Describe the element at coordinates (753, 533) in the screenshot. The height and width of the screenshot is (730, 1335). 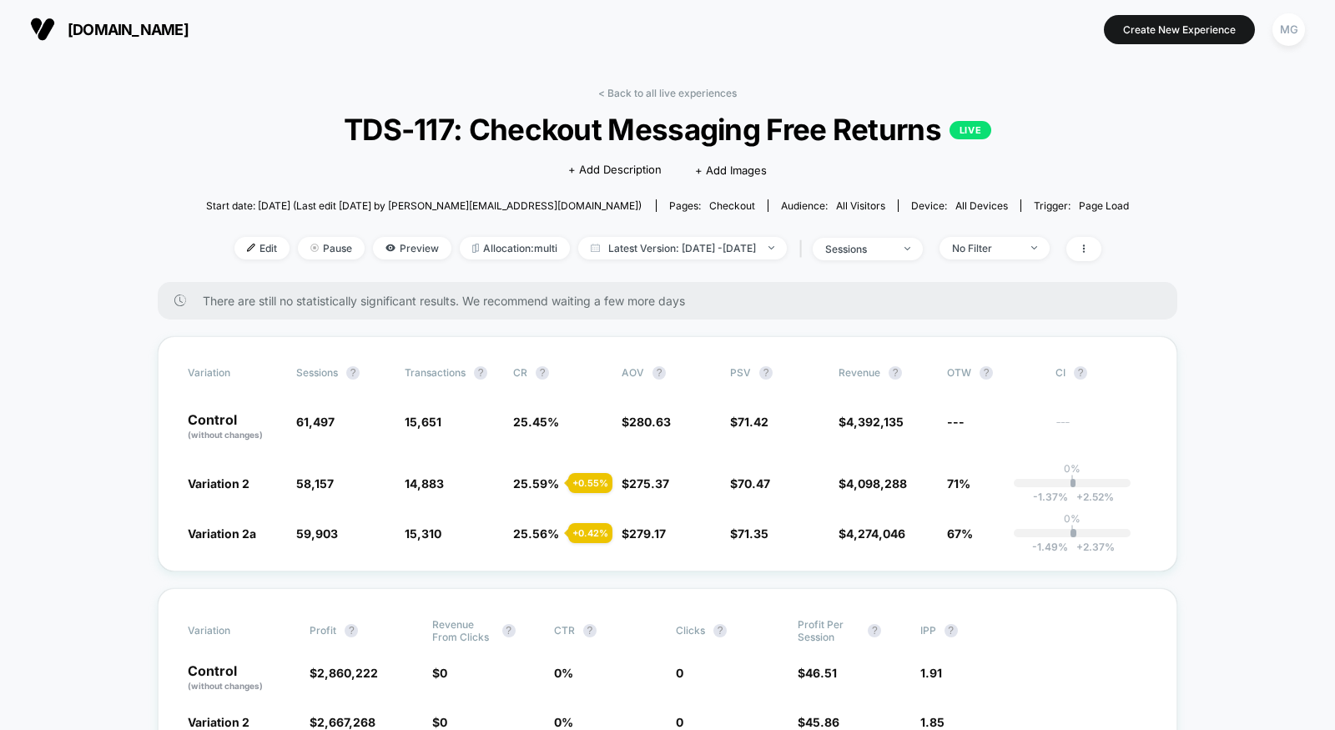
I see `span: 71.35` at that location.